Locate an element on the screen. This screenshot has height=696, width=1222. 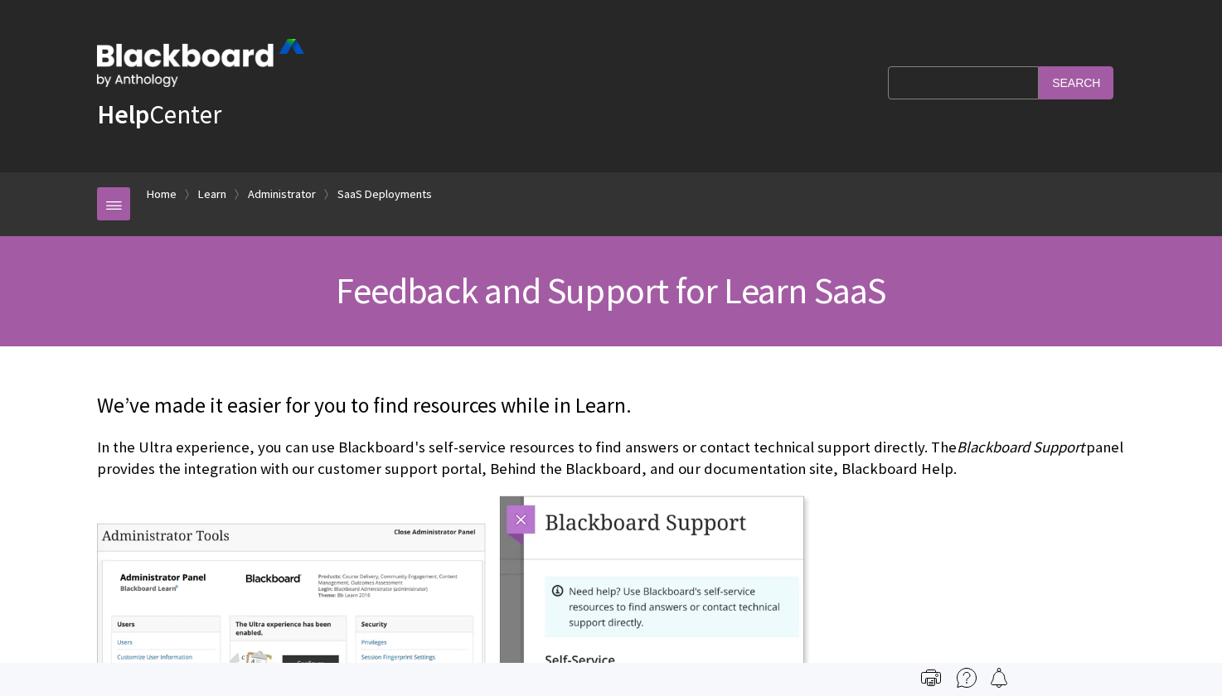
img: More help is located at coordinates (967, 678).